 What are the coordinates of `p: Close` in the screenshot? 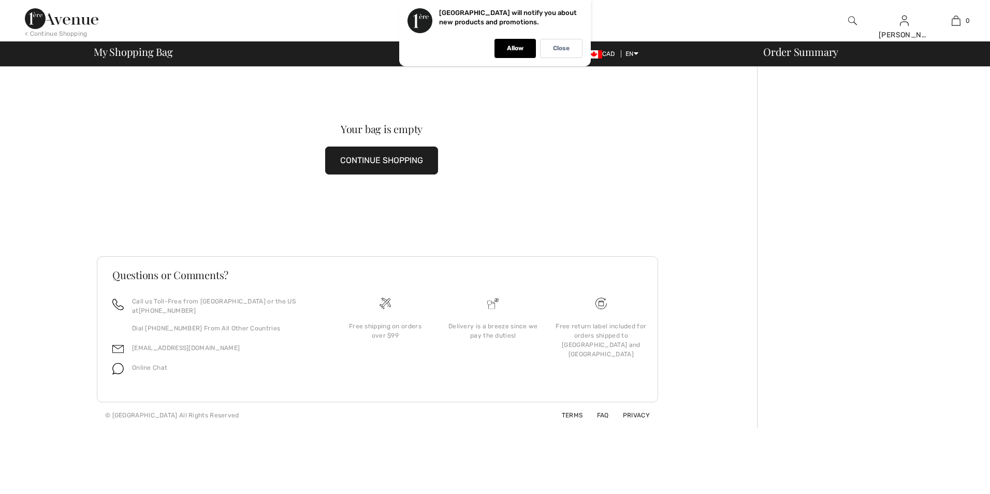 It's located at (561, 48).